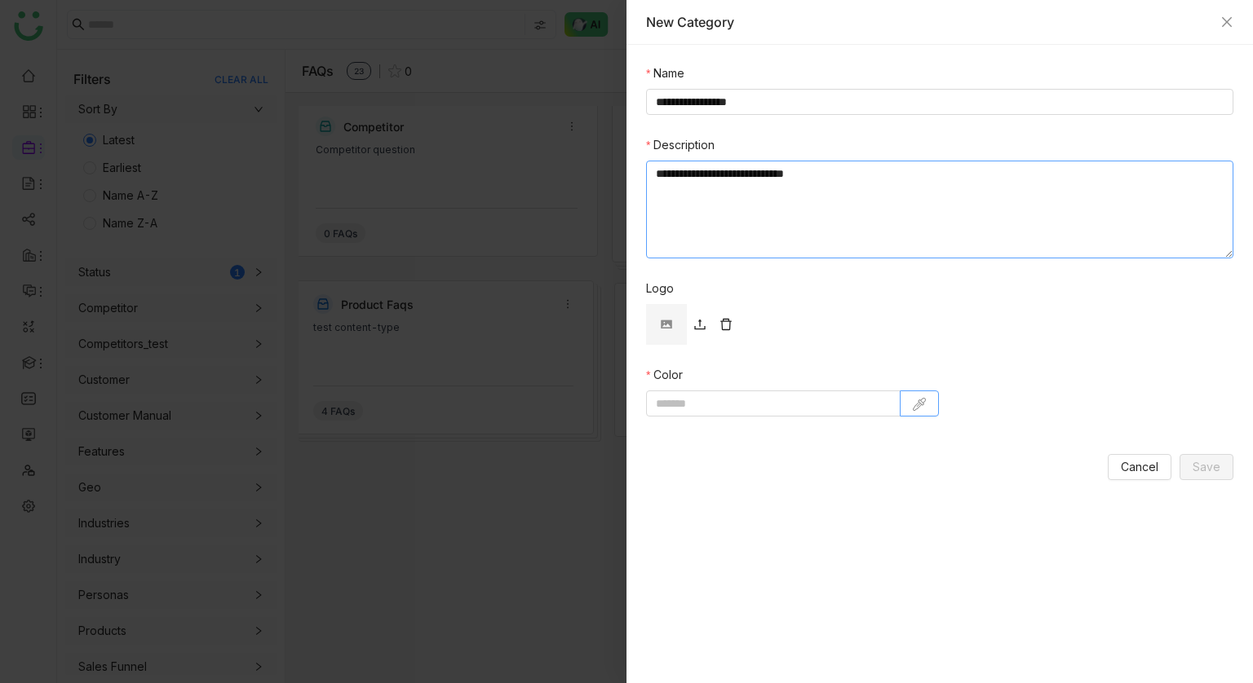  What do you see at coordinates (665, 73) in the screenshot?
I see `label: Name` at bounding box center [665, 73].